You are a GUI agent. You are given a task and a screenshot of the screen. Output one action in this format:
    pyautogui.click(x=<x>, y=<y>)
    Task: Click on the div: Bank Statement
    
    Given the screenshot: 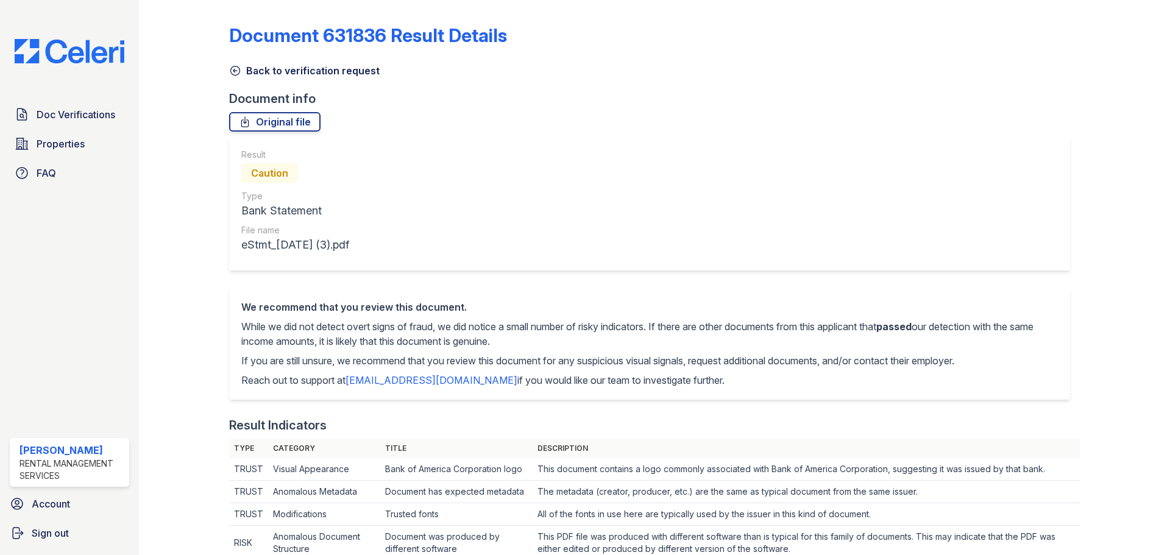 What is the action you would take?
    pyautogui.click(x=295, y=211)
    